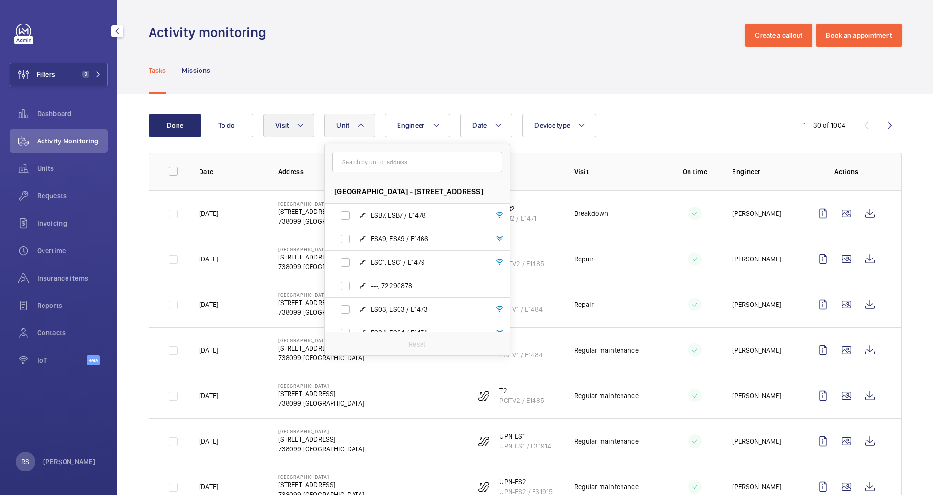 The height and width of the screenshot is (495, 933). What do you see at coordinates (196, 70) in the screenshot?
I see `p: Missions` at bounding box center [196, 70].